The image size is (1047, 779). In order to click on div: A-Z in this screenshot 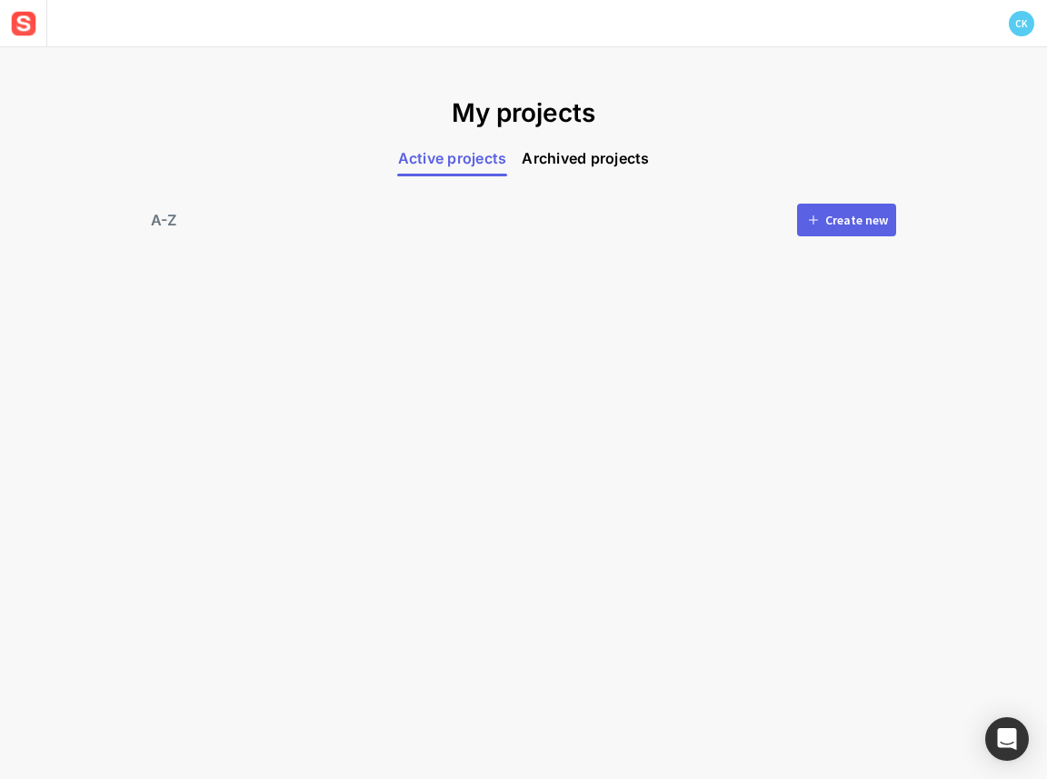, I will do `click(164, 220)`.